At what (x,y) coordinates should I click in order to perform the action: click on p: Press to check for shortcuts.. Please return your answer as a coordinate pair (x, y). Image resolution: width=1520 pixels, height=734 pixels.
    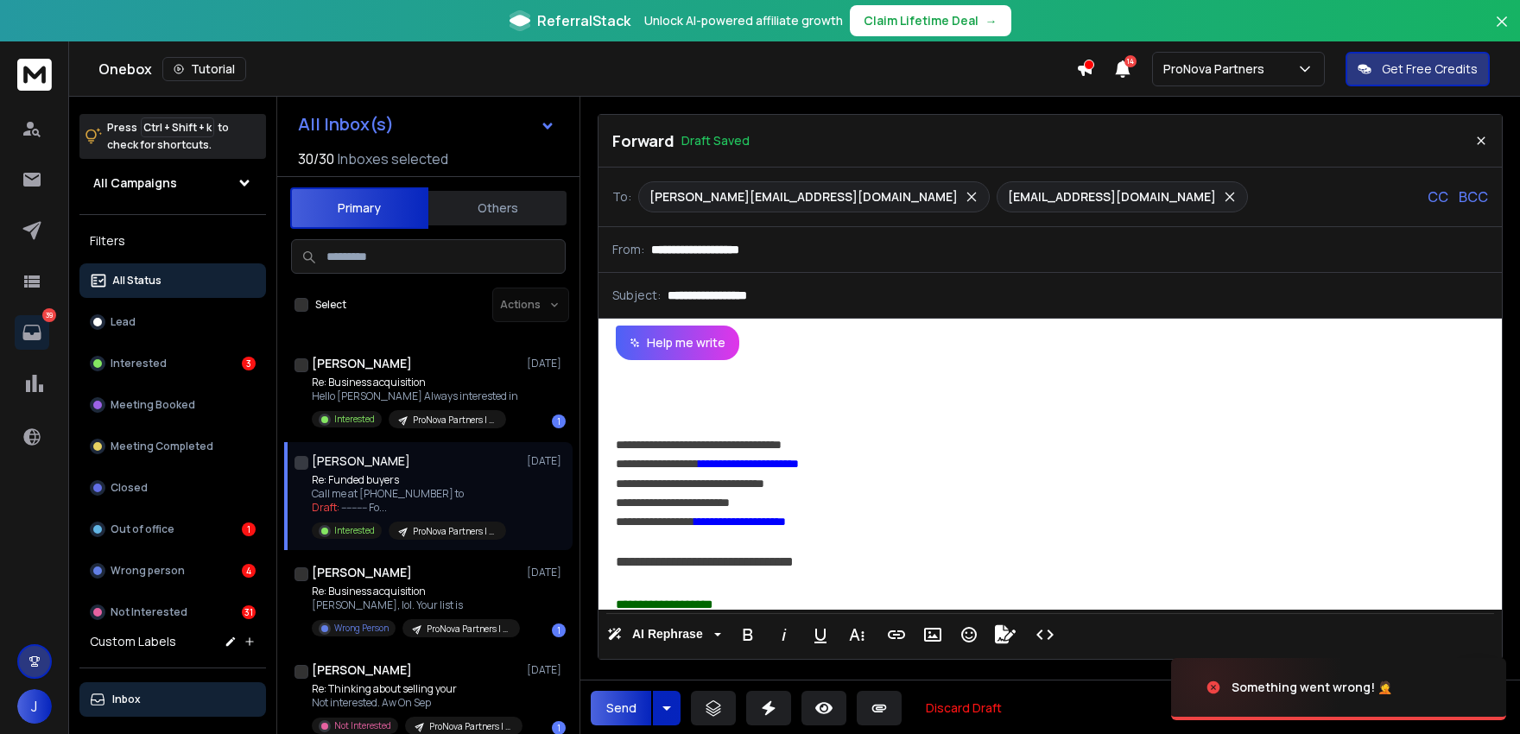
    Looking at the image, I should click on (168, 136).